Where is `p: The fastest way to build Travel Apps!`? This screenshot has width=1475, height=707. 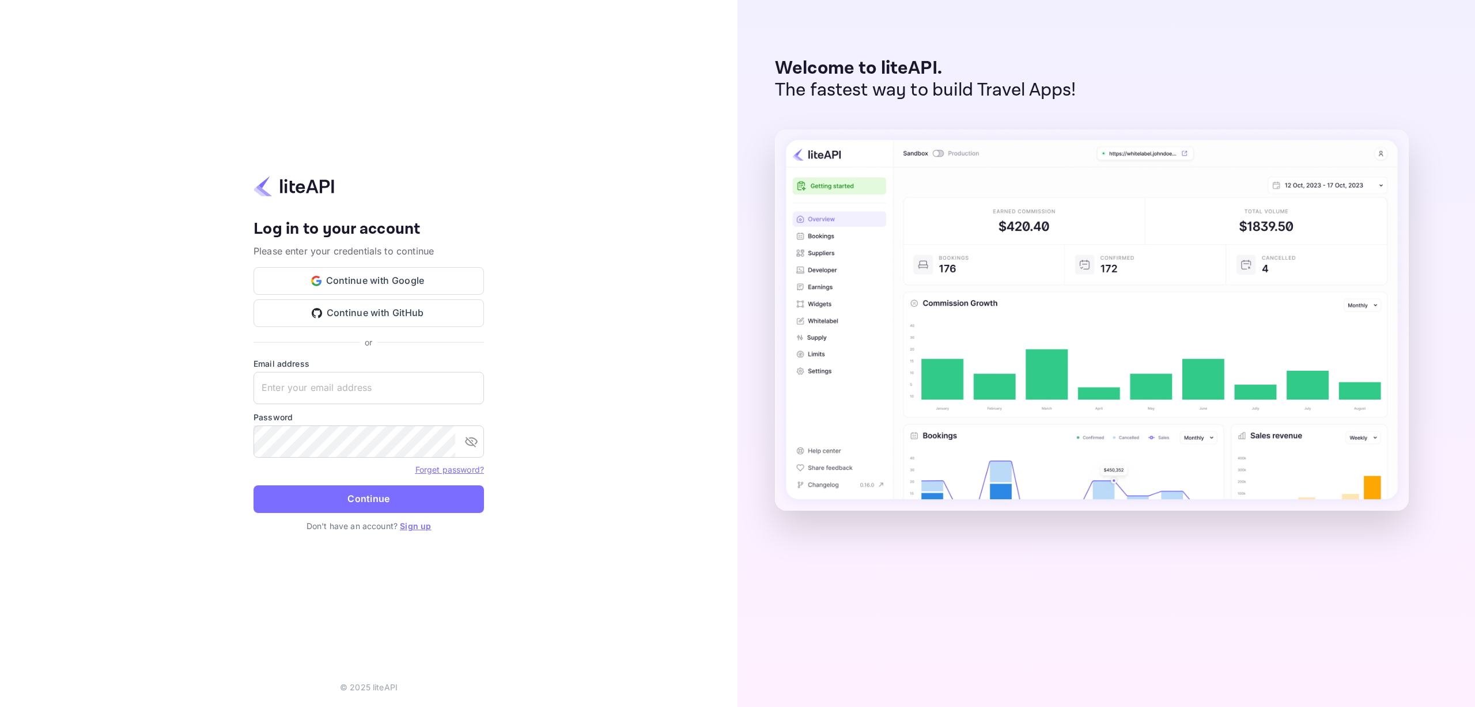
p: The fastest way to build Travel Apps! is located at coordinates (925, 90).